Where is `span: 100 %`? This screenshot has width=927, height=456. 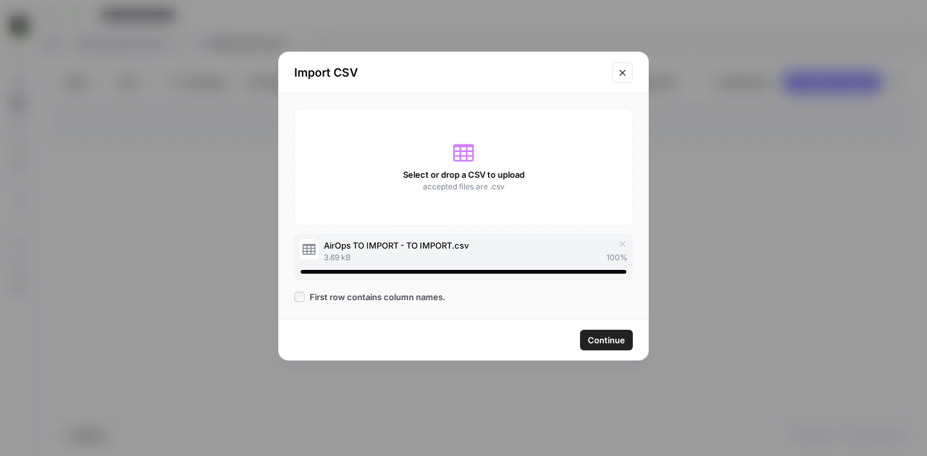 span: 100 % is located at coordinates (617, 257).